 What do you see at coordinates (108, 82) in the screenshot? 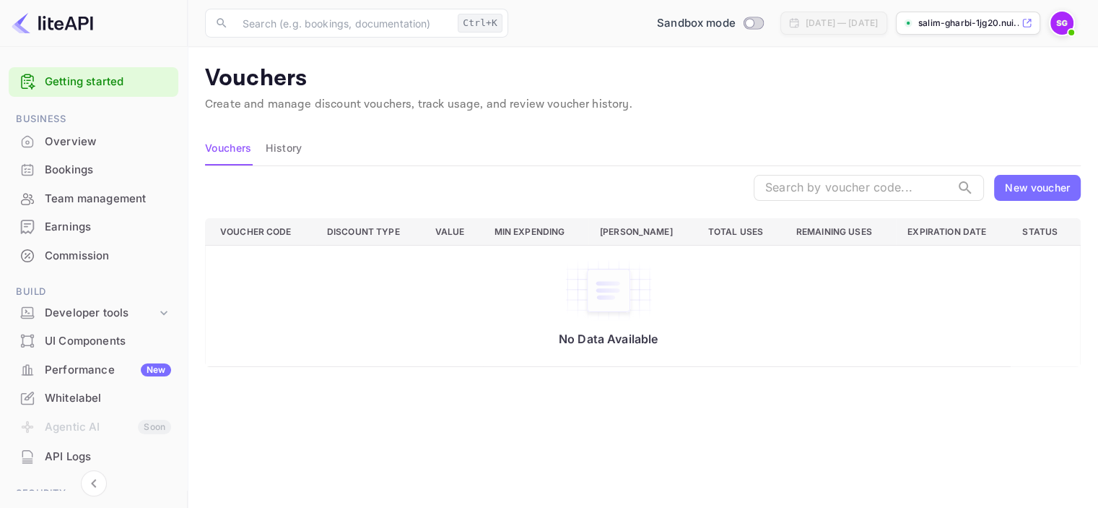
I see `a: Getting started` at bounding box center [108, 82].